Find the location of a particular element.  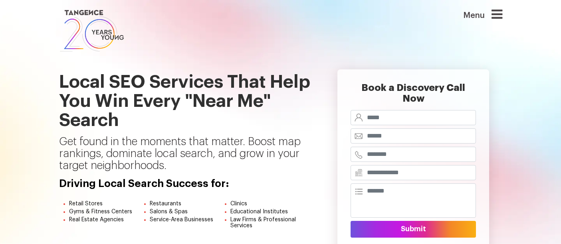

h2: Book a Discovery Call Now is located at coordinates (413, 96).